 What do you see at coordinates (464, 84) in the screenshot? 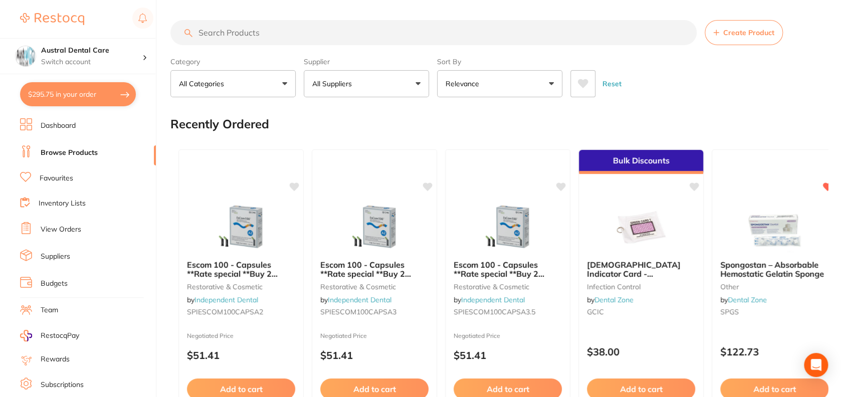
I see `p: Relevance` at bounding box center [464, 84].